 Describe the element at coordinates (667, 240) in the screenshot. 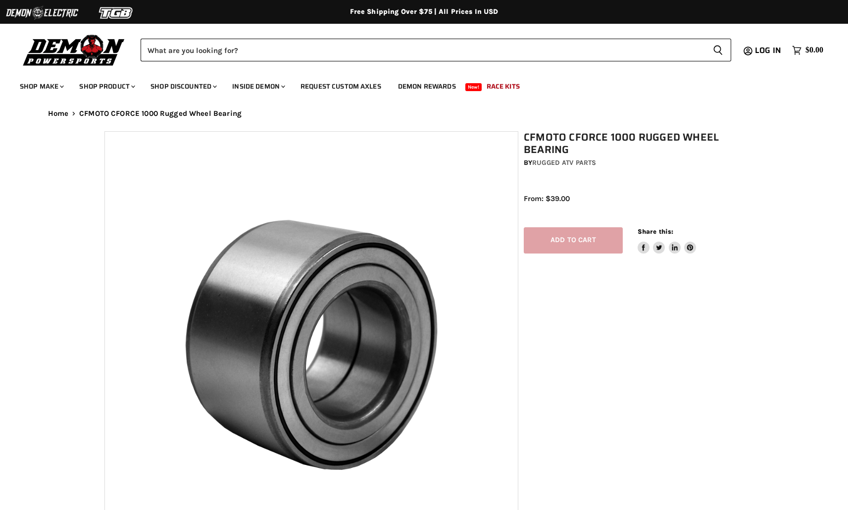

I see `aside: Share this:` at that location.